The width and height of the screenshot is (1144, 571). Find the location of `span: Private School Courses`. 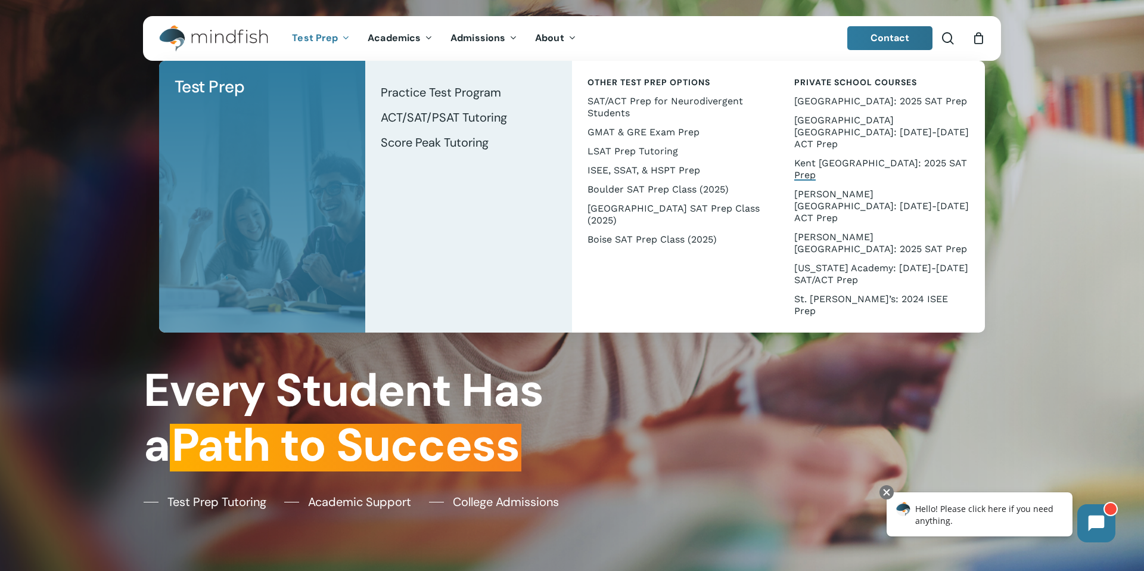

span: Private School Courses is located at coordinates (855, 82).